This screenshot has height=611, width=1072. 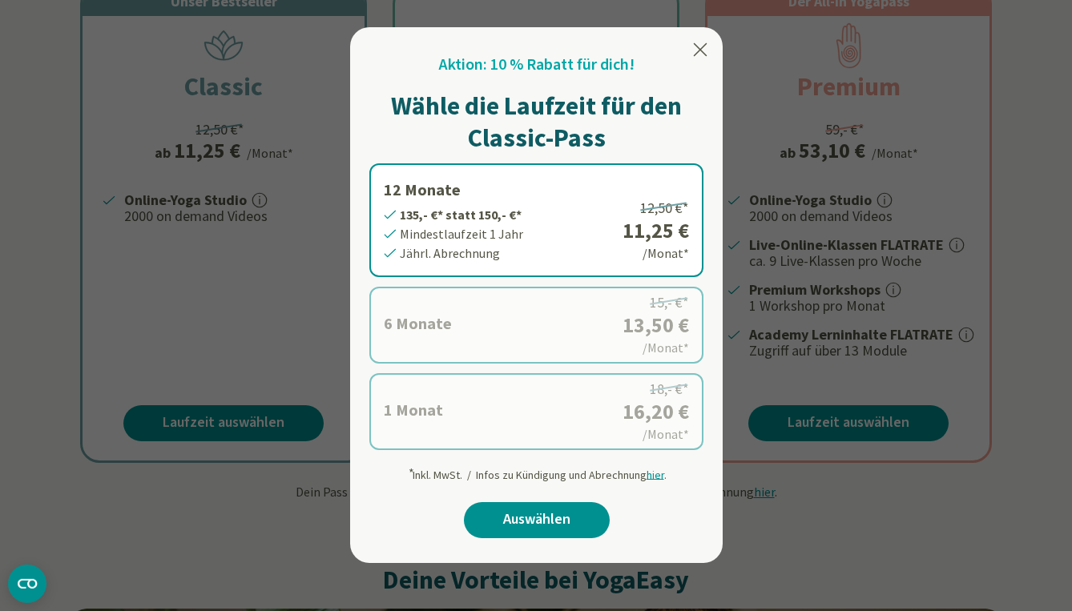 What do you see at coordinates (537, 520) in the screenshot?
I see `a: Auswählen` at bounding box center [537, 520].